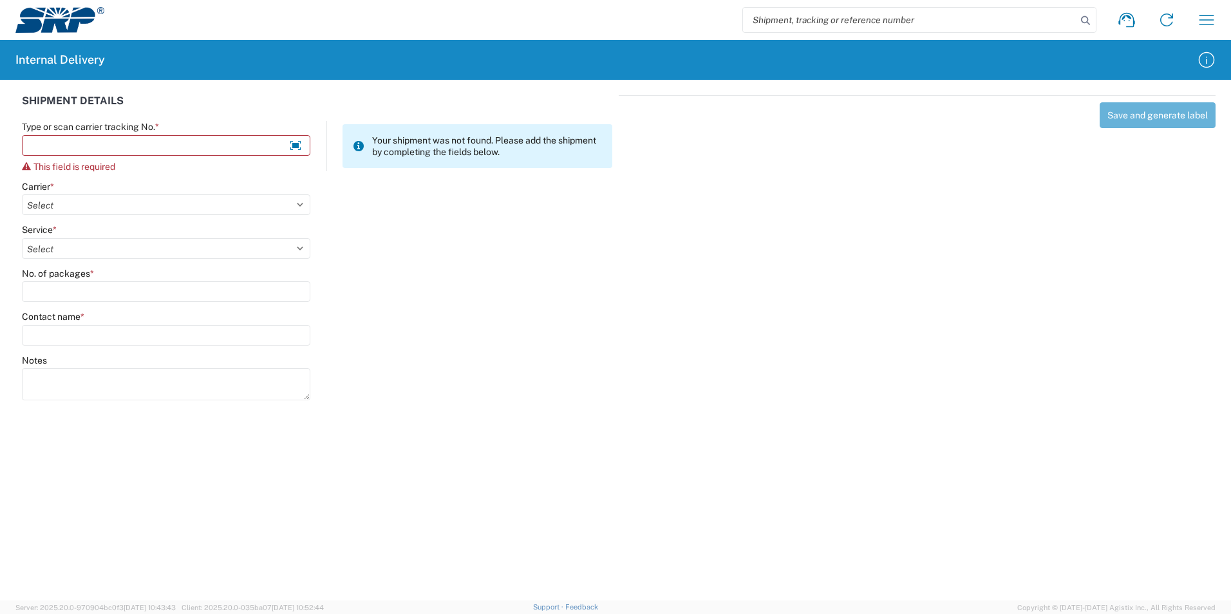  Describe the element at coordinates (95, 608) in the screenshot. I see `span: Server: 2025.20.0-970904bc0f3` at that location.